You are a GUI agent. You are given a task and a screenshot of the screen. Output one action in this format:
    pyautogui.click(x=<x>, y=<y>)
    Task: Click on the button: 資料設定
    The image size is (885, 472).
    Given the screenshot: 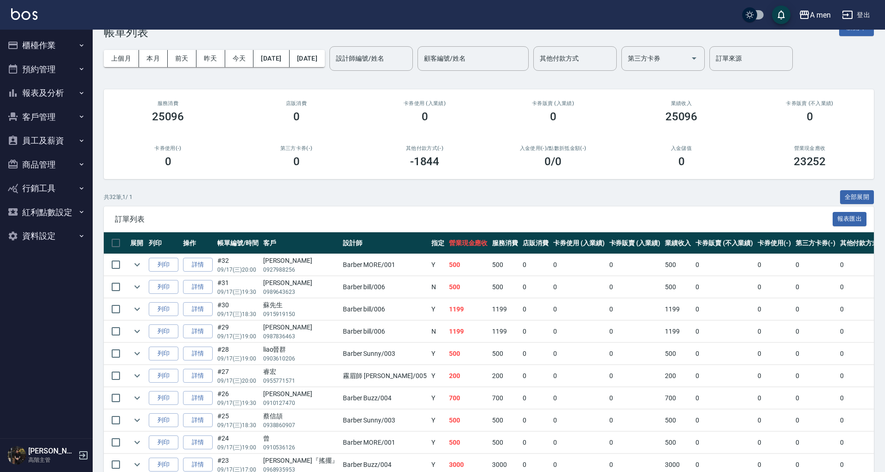 What is the action you would take?
    pyautogui.click(x=46, y=236)
    